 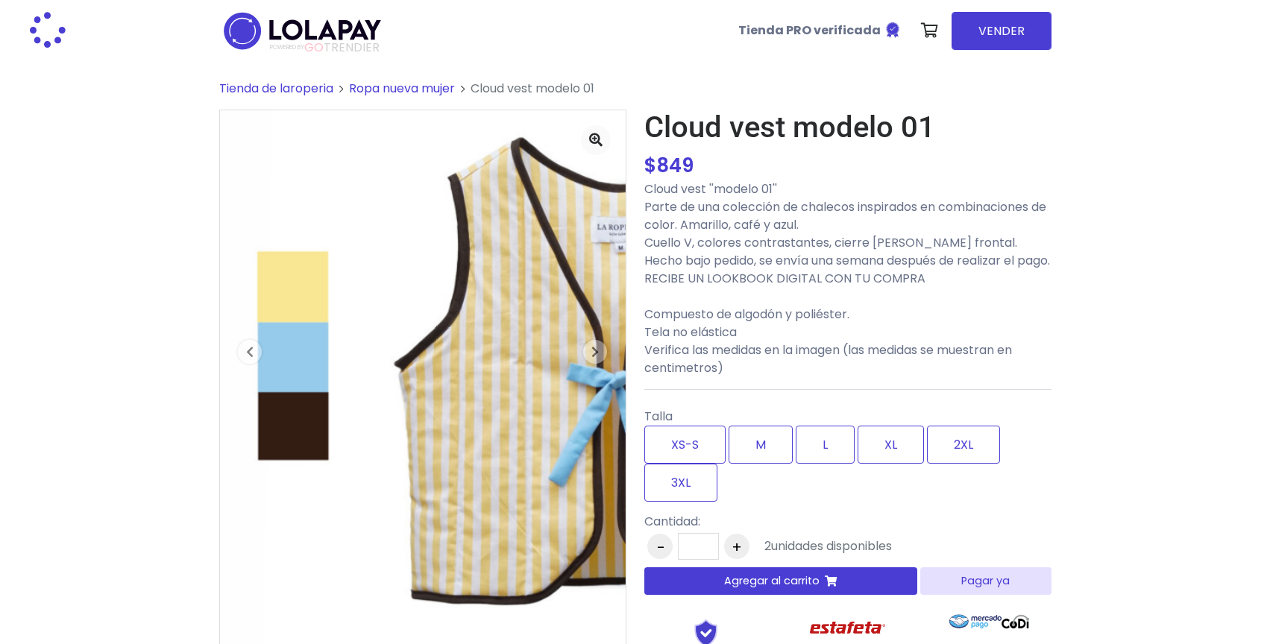 I want to click on span: TRENDIER, so click(x=324, y=48).